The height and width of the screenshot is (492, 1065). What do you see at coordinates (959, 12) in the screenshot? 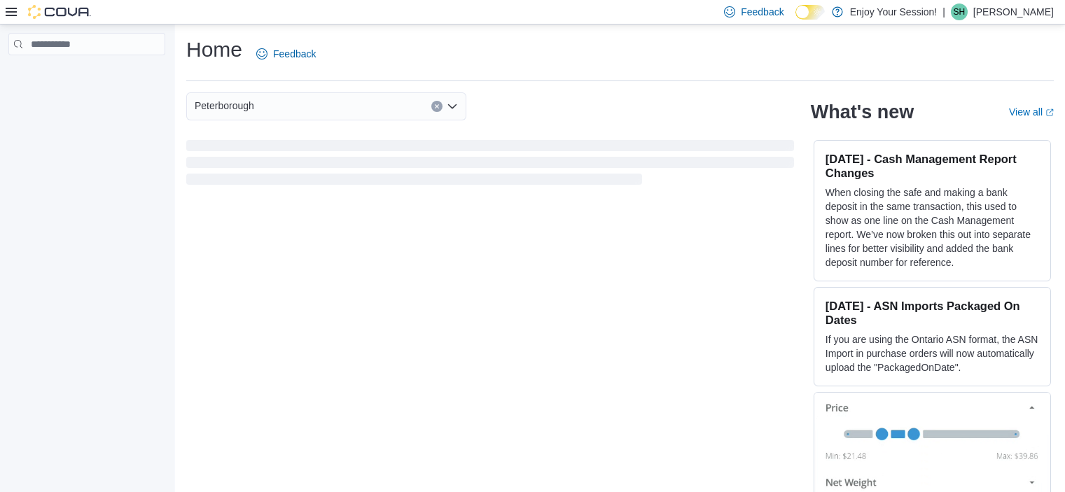
I see `span: SH` at bounding box center [959, 12].